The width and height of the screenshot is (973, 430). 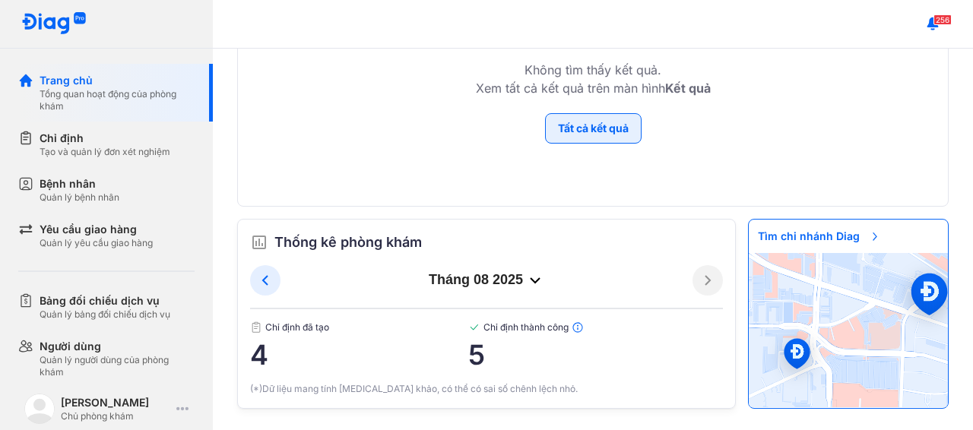 What do you see at coordinates (105, 301) in the screenshot?
I see `div: Bảng đối chiếu dịch vụ` at bounding box center [105, 301].